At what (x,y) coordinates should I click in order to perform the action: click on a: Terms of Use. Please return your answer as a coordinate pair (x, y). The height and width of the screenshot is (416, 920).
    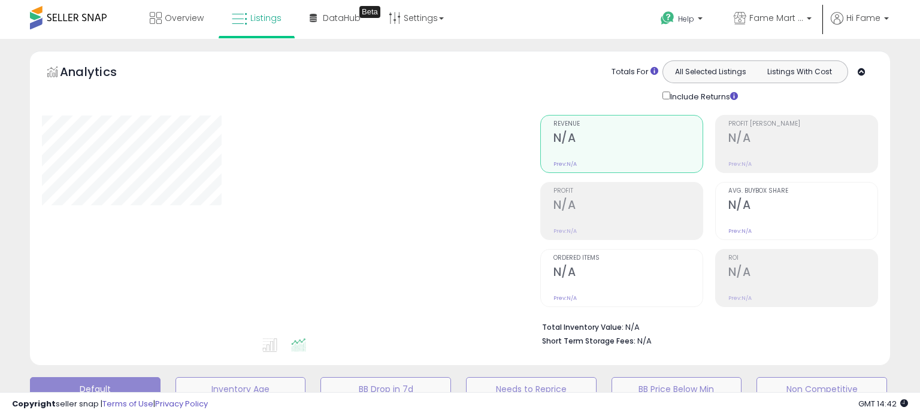
    Looking at the image, I should click on (128, 404).